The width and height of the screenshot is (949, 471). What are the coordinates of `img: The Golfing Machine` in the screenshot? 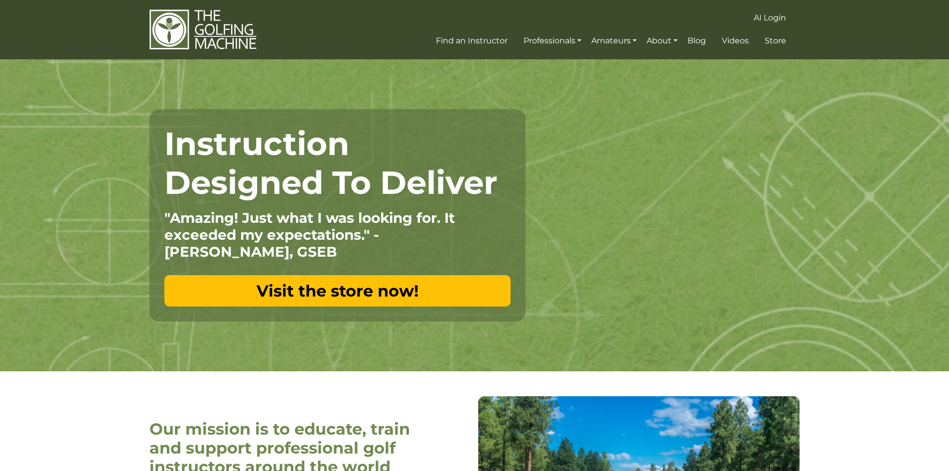 It's located at (203, 29).